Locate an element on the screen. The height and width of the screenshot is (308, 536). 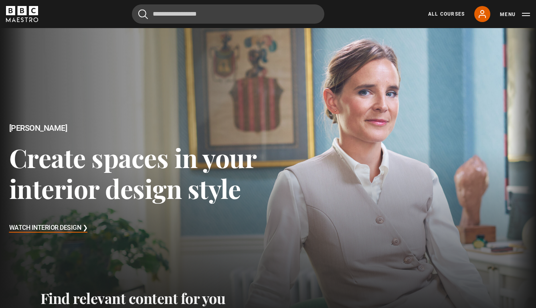
button: Toggle navigation is located at coordinates (515, 14).